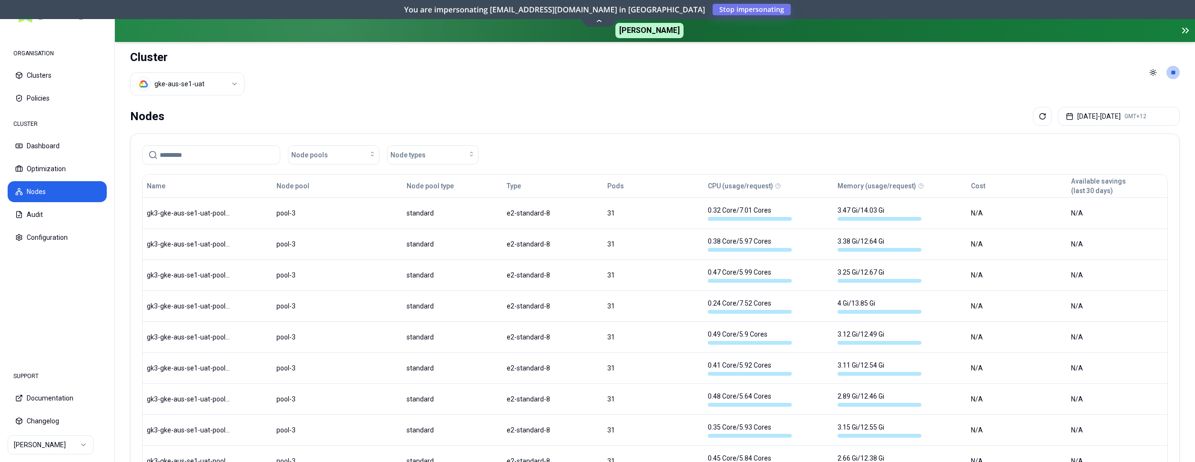  I want to click on button: Dashboard, so click(57, 146).